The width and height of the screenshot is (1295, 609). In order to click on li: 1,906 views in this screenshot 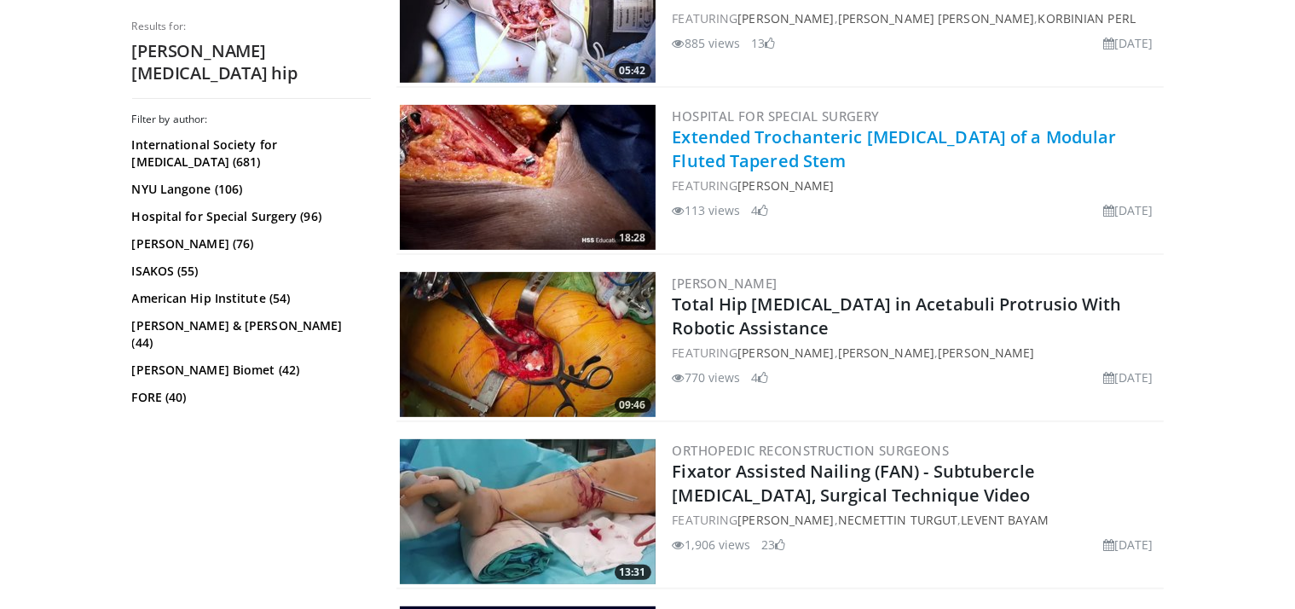, I will do `click(712, 544)`.